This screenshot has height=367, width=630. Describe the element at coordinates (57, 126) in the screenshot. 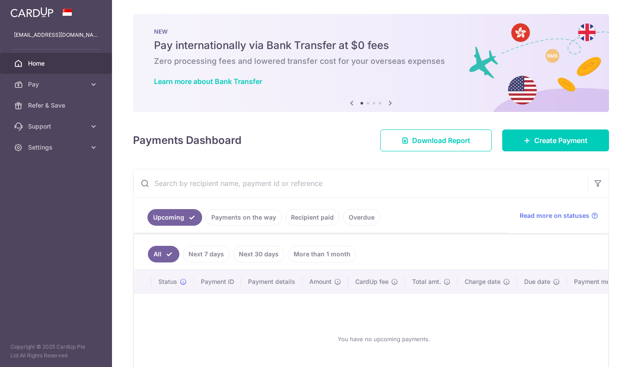

I see `span: Support` at that location.